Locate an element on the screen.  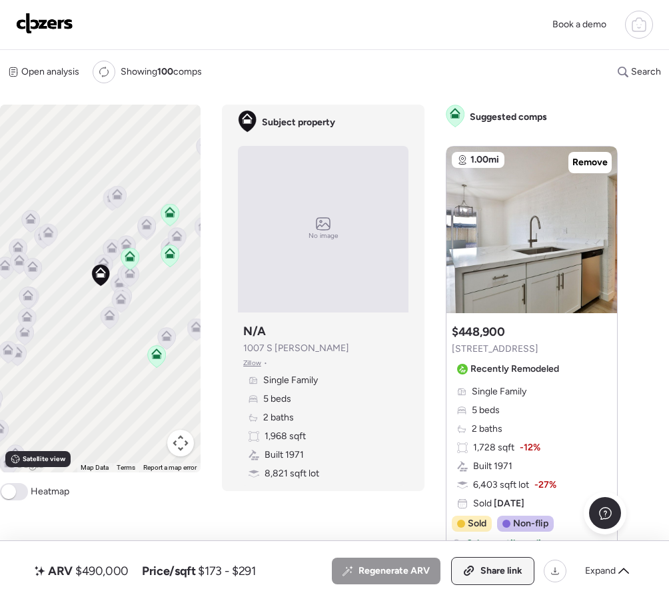
span: Showing comps is located at coordinates (161, 72).